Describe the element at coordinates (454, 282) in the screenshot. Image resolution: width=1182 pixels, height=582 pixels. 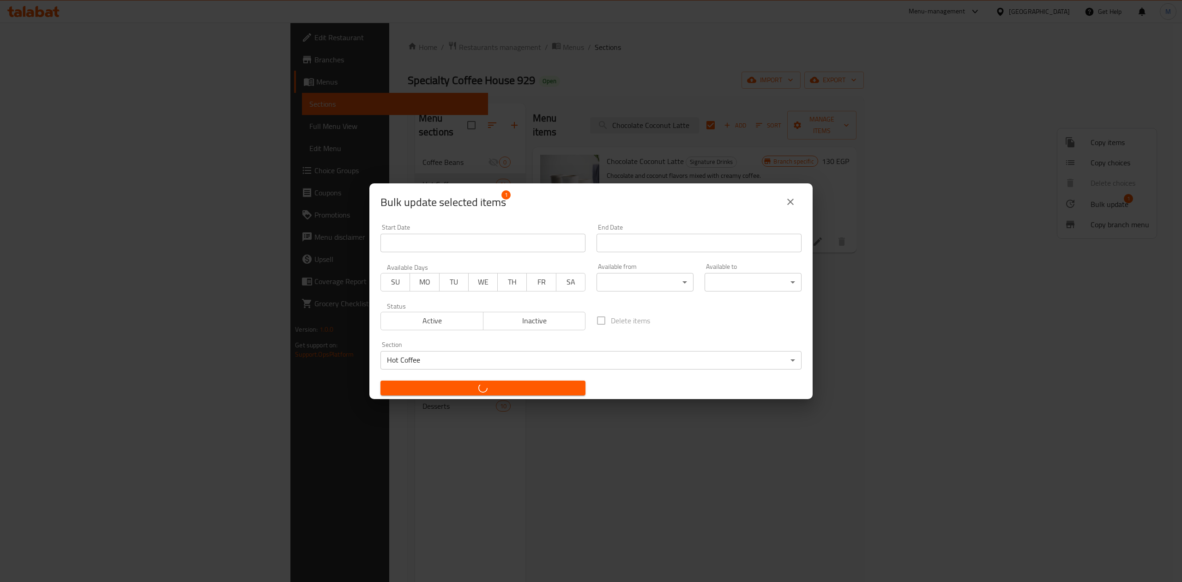
I see `span: TU` at that location.